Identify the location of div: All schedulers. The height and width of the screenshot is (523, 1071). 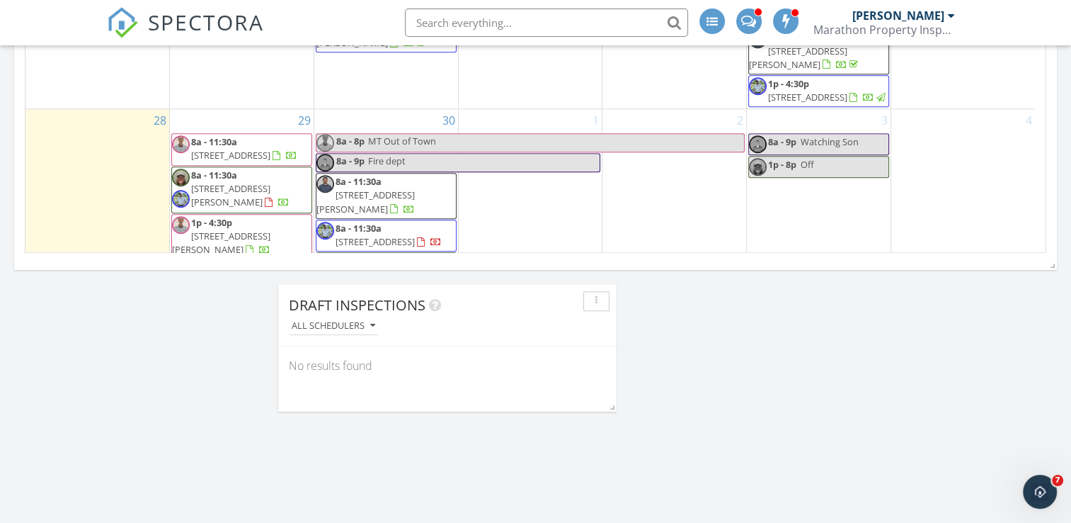
(333, 326).